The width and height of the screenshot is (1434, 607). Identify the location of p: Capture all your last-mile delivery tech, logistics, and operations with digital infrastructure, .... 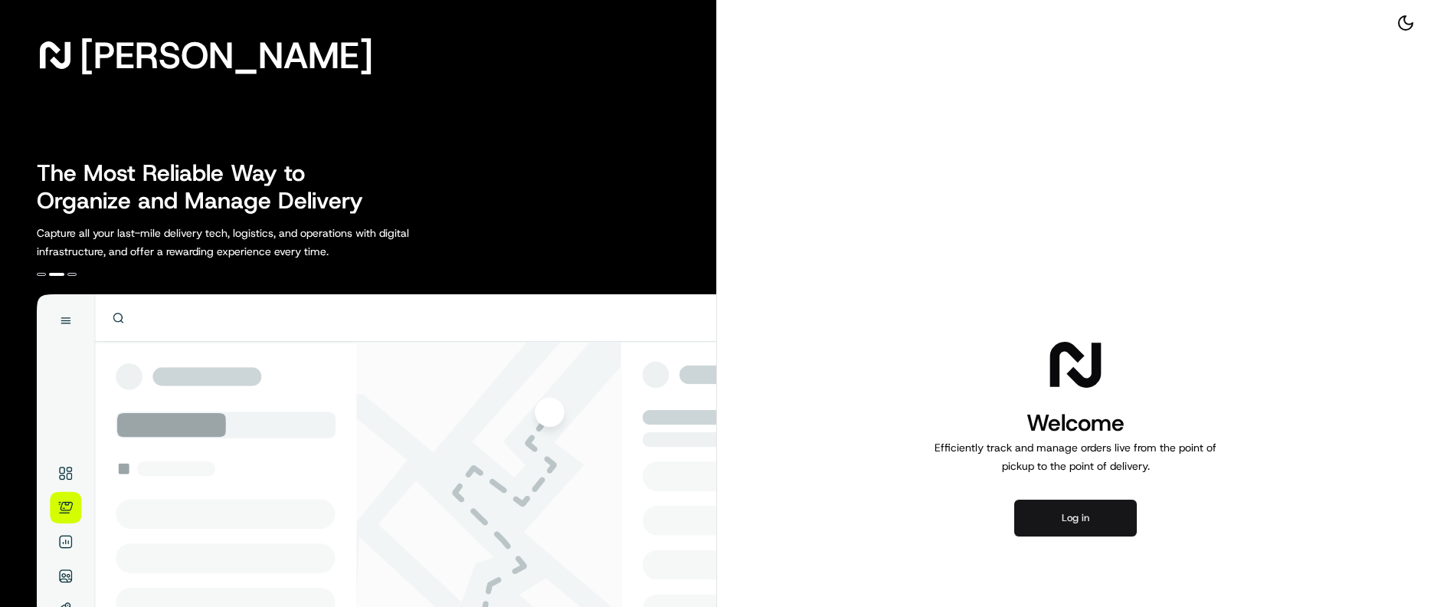
(257, 242).